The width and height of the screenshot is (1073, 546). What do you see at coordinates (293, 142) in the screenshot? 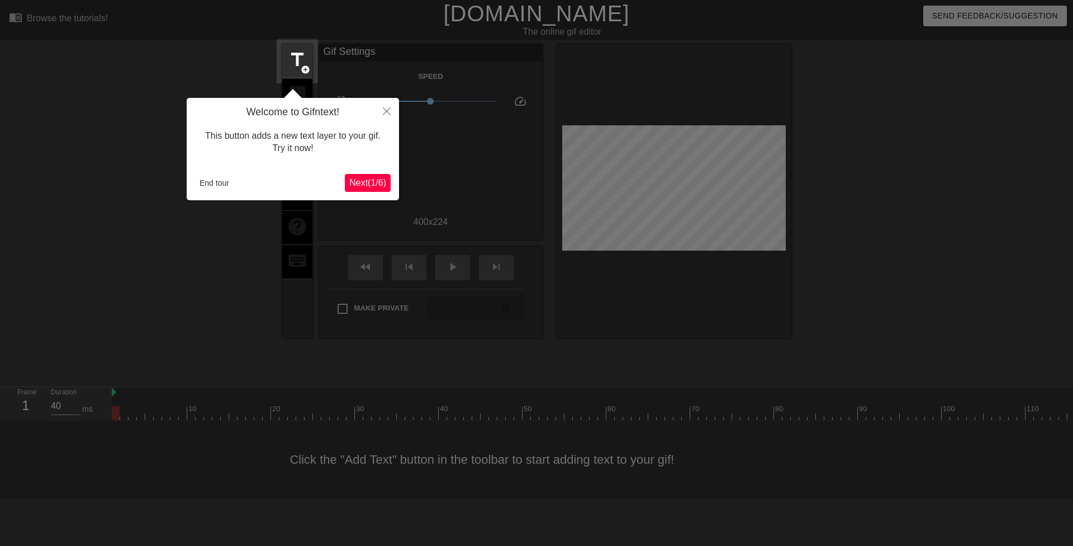
I see `div: This button adds a new text layer to your gif. Try it now!` at bounding box center [293, 142].